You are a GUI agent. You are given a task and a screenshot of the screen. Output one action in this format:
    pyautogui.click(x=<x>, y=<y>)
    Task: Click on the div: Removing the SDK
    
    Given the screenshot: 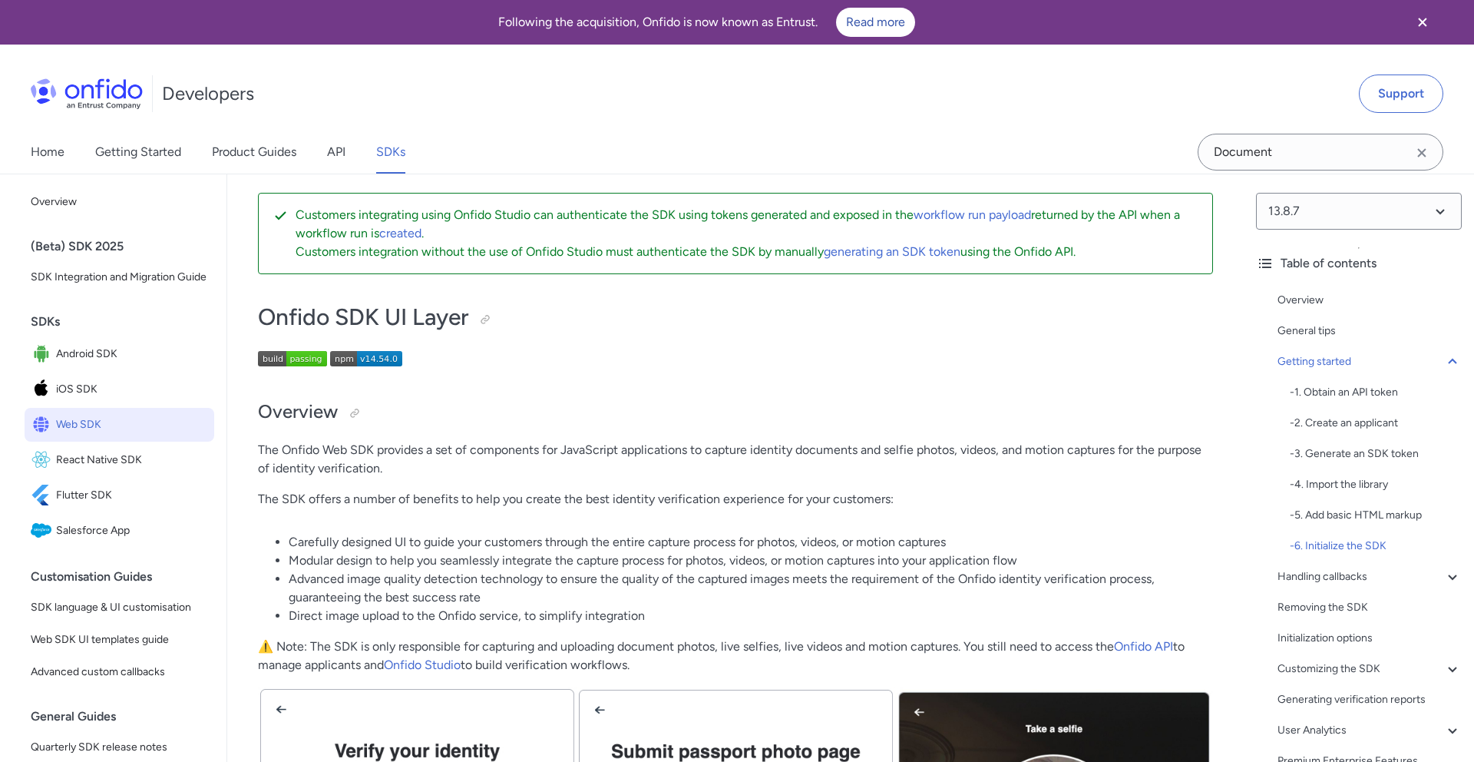 What is the action you would take?
    pyautogui.click(x=1370, y=607)
    